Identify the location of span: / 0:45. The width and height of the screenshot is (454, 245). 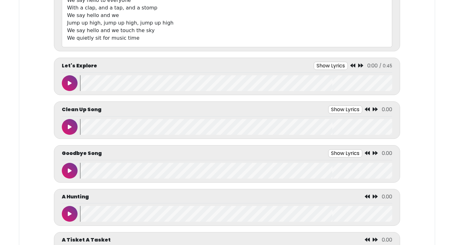
(385, 66).